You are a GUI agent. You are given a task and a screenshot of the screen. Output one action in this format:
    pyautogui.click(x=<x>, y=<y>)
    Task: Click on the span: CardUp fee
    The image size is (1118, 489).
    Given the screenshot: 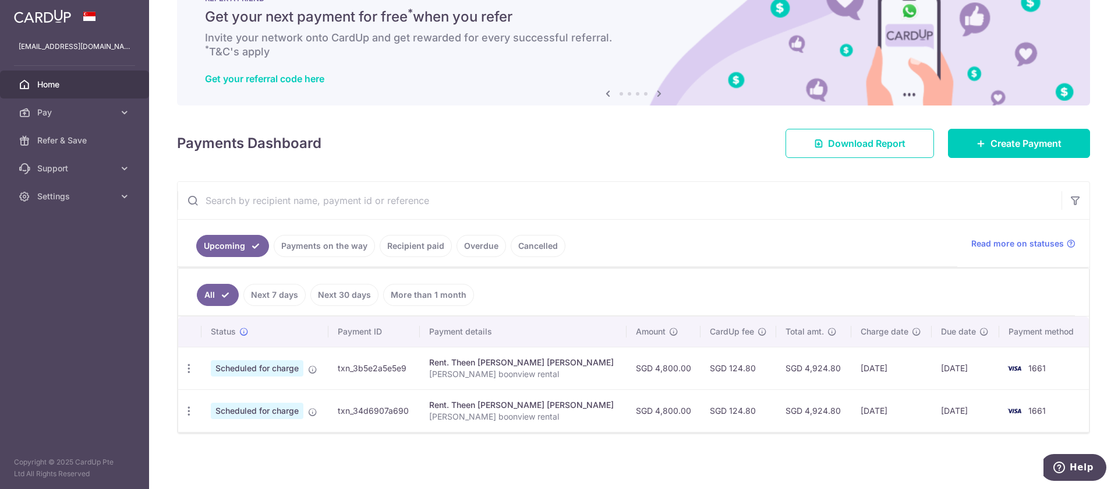 What is the action you would take?
    pyautogui.click(x=732, y=331)
    